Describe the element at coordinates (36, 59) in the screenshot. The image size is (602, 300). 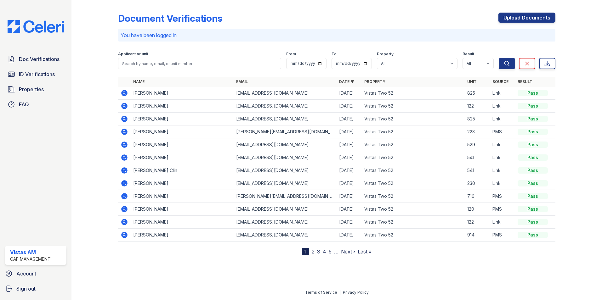
I see `a: Doc Verifications` at that location.